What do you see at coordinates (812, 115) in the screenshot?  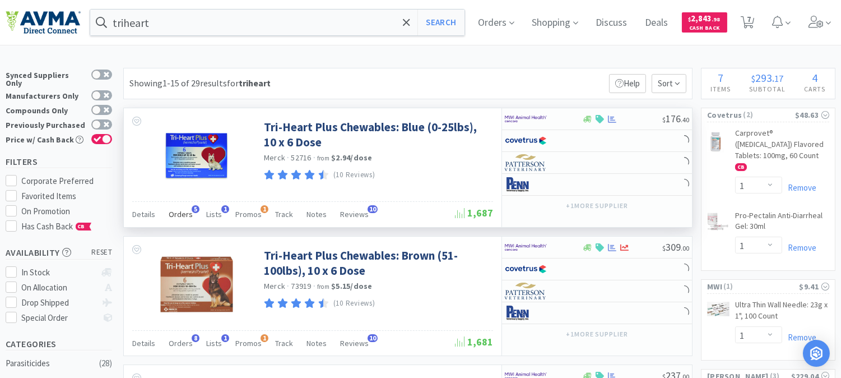 I see `div: $48.63` at bounding box center [812, 115].